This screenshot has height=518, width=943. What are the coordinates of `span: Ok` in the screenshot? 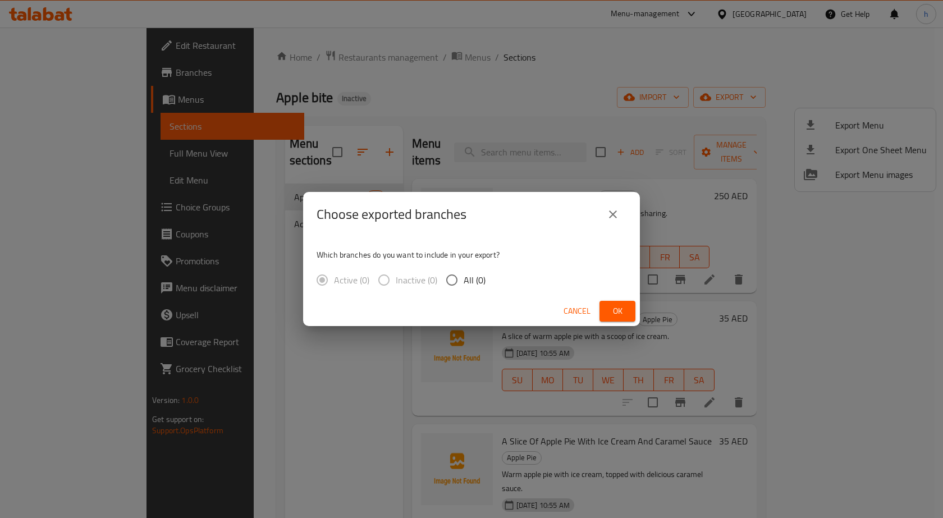 It's located at (618, 311).